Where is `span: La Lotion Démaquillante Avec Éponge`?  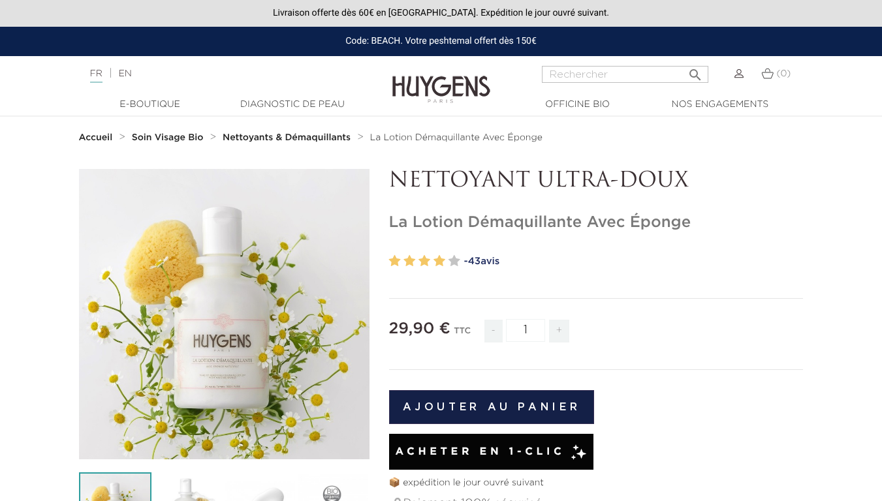 span: La Lotion Démaquillante Avec Éponge is located at coordinates (456, 138).